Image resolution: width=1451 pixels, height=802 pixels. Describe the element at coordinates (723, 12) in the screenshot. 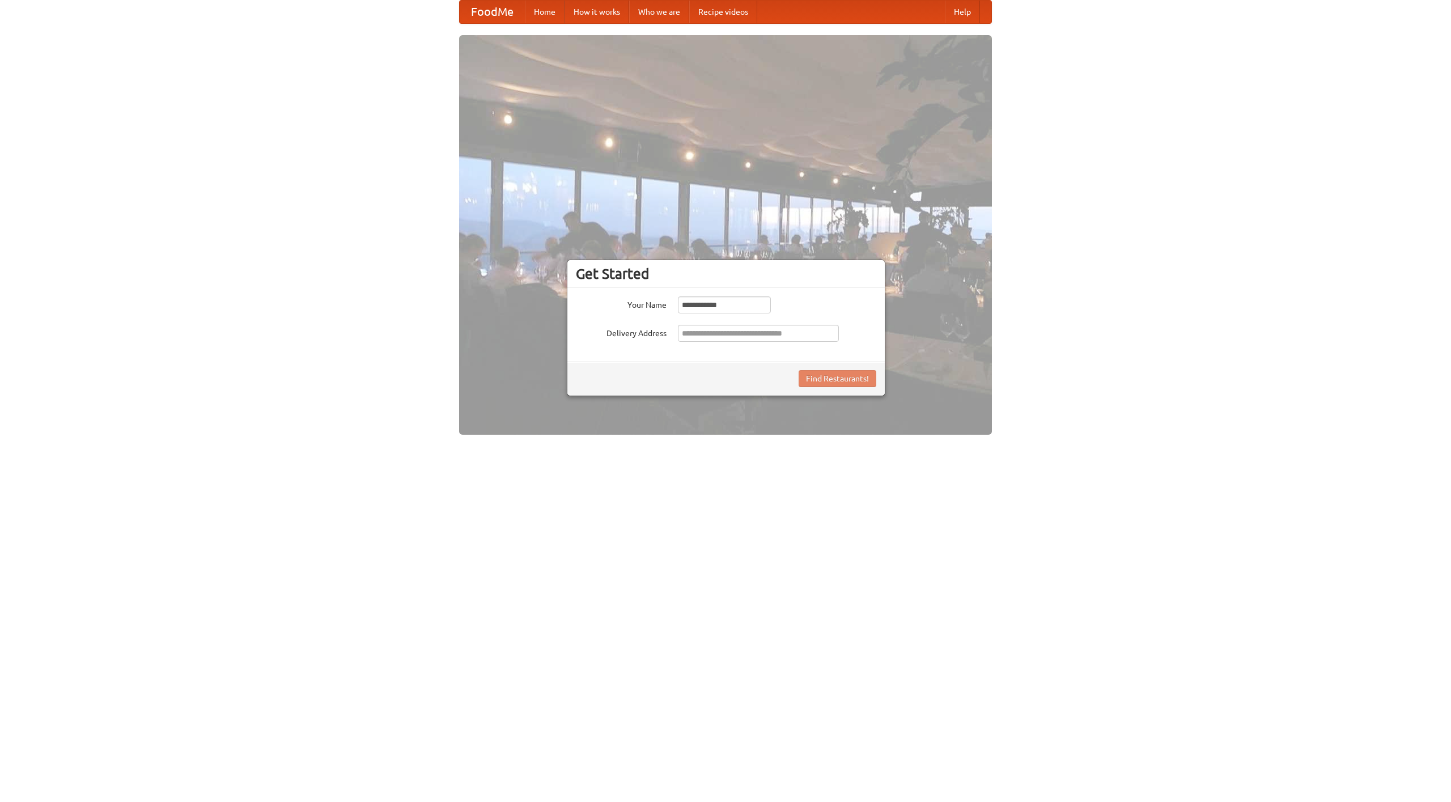

I see `a: Recipe videos` at that location.